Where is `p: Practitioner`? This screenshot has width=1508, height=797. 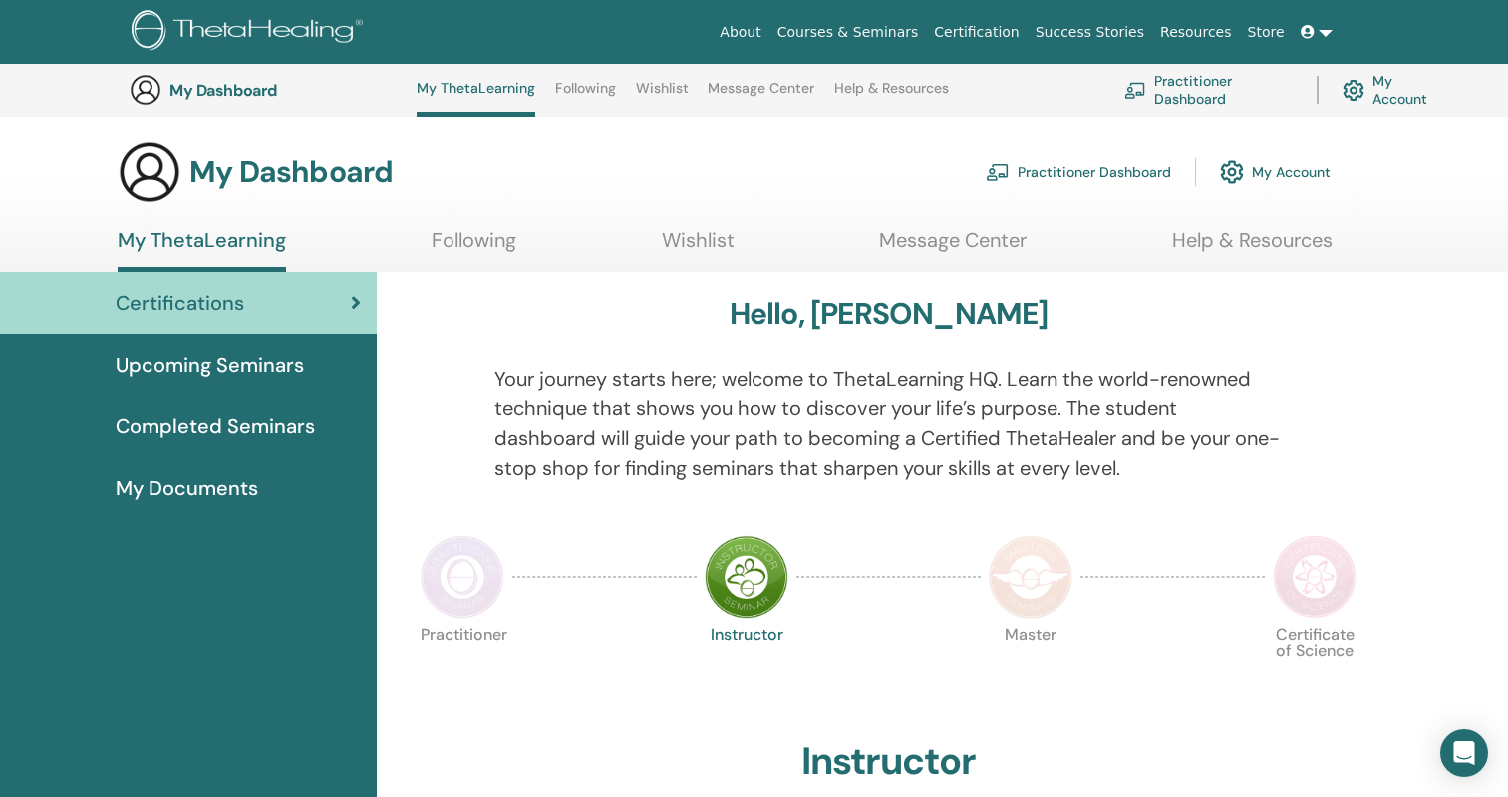
p: Practitioner is located at coordinates (462, 669).